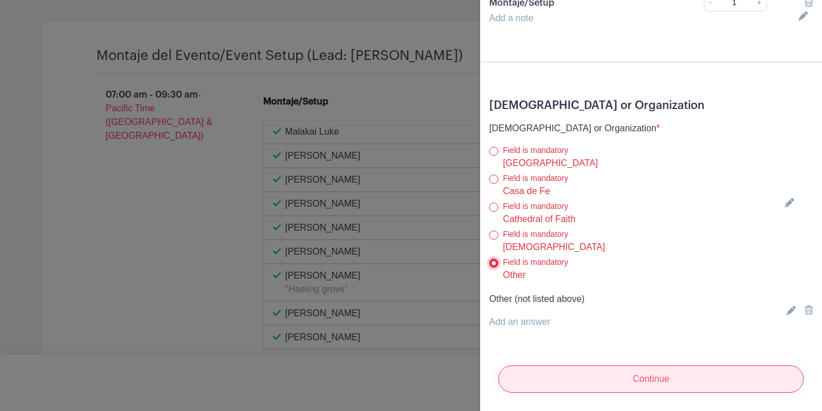 This screenshot has height=411, width=822. What do you see at coordinates (519, 321) in the screenshot?
I see `a: Add an answer` at bounding box center [519, 321].